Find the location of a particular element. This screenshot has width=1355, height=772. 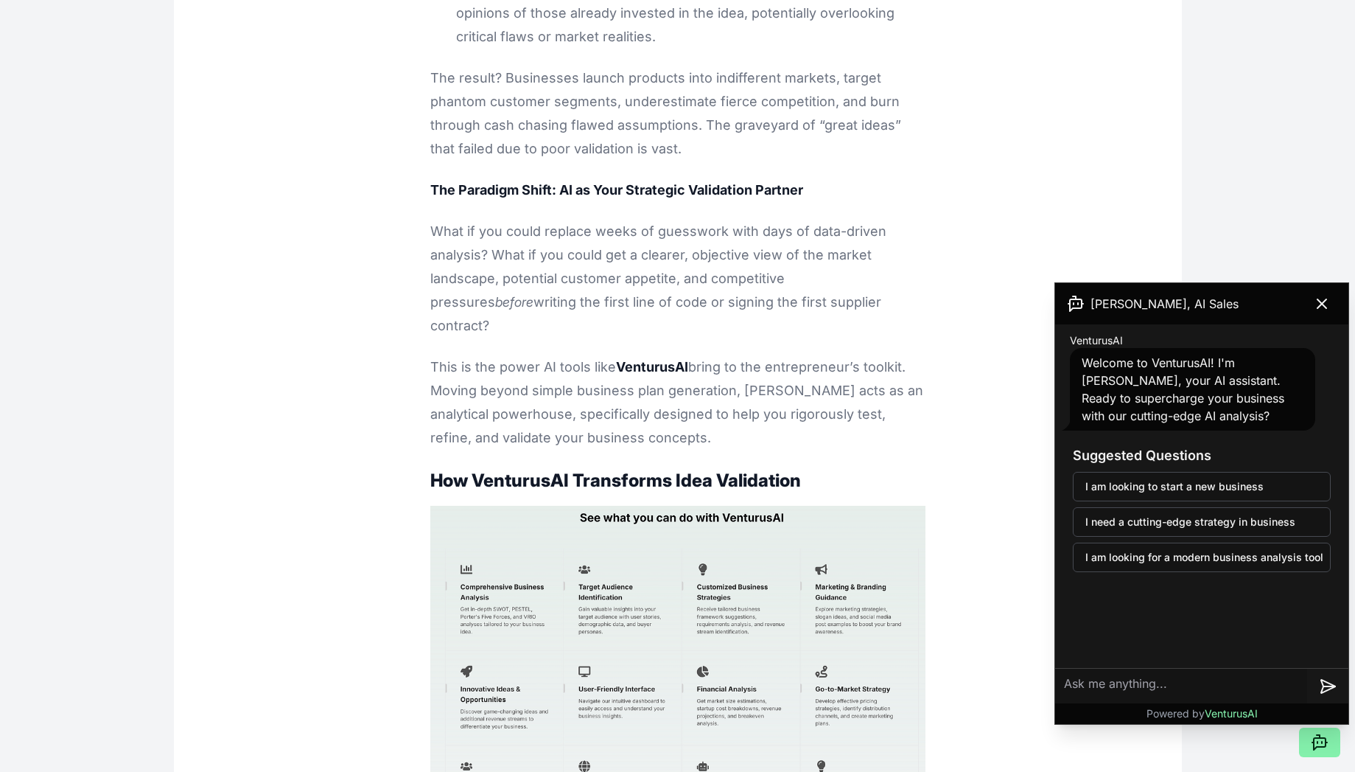

button: I am looking to start a new business is located at coordinates (1202, 486).